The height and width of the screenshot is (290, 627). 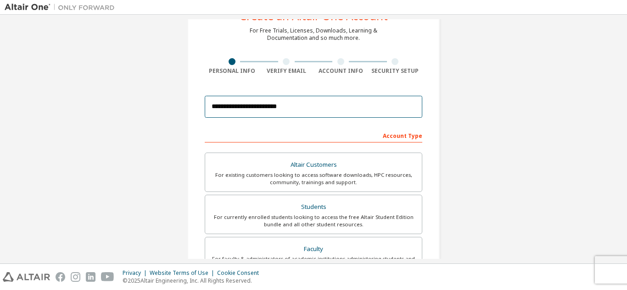 I want to click on div: For faculty & administrators of academic institutions administering students and accessing softwa..., so click(x=313, y=263).